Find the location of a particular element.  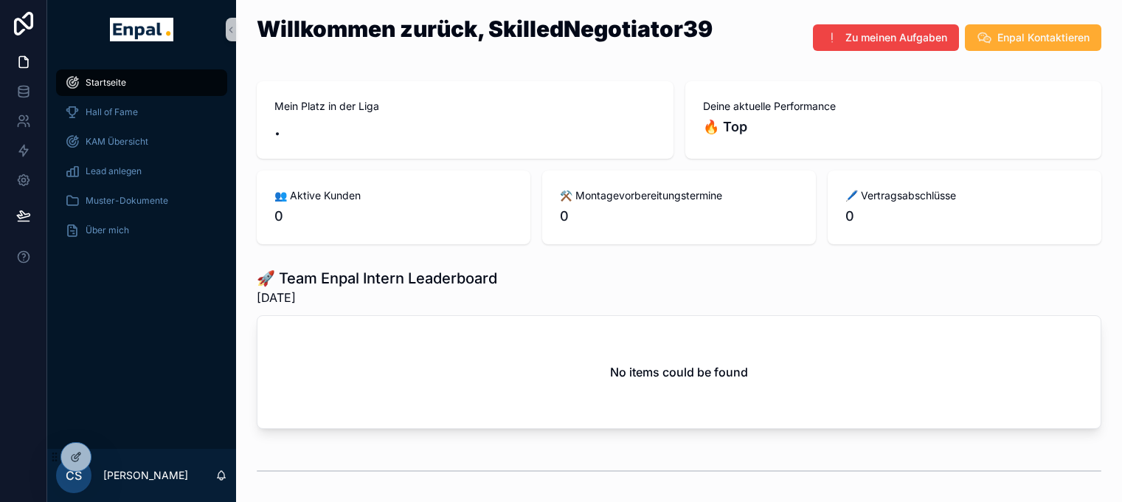

span: Zu meinen Aufgaben is located at coordinates (896, 38).